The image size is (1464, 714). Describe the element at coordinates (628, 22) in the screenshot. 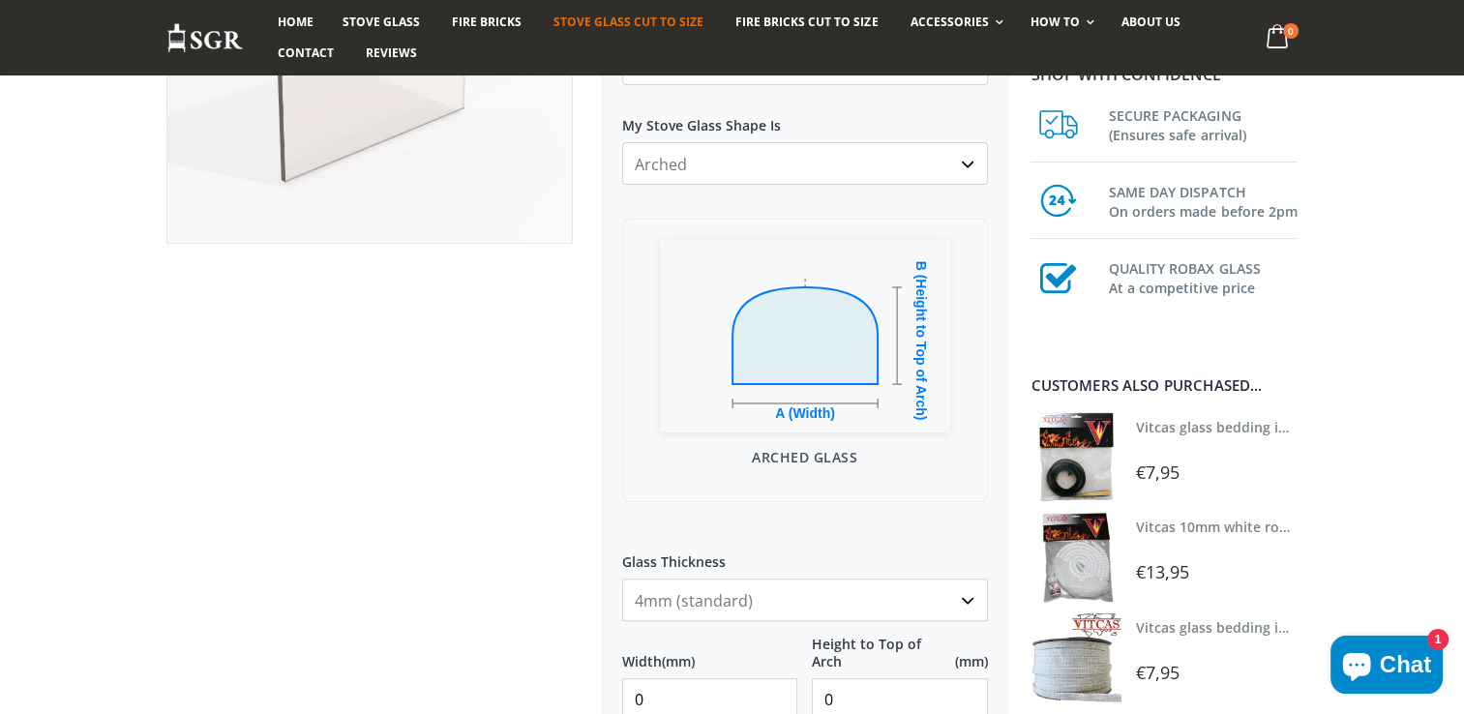

I see `a: Stove Glass Cut To Size` at that location.